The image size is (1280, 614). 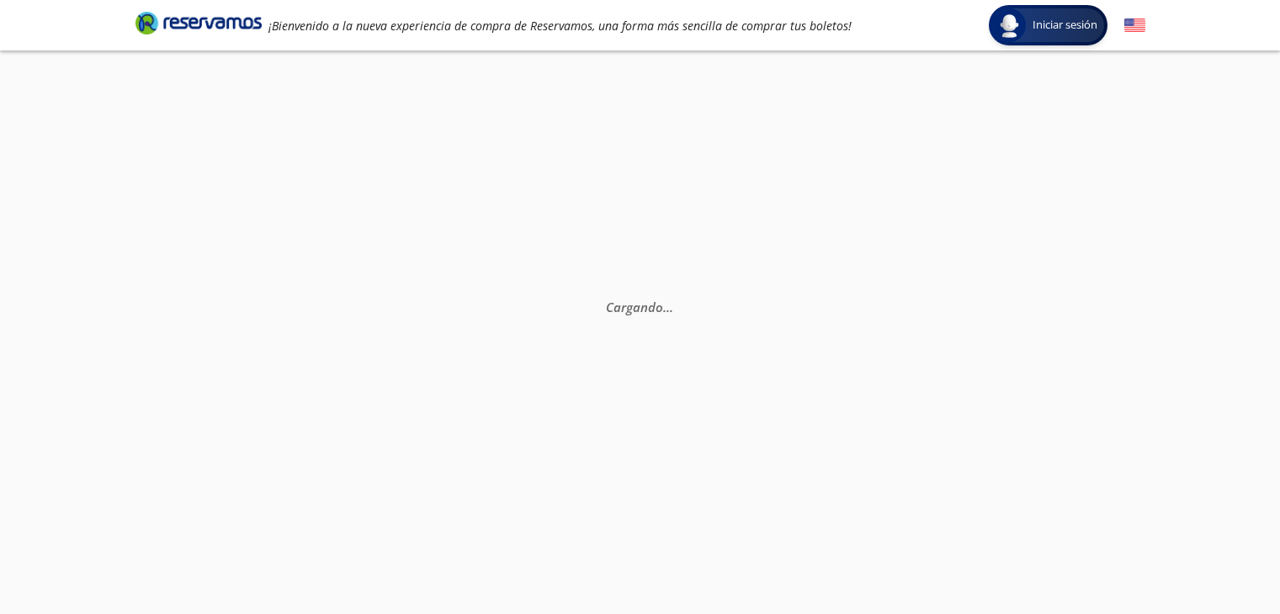 I want to click on em: ¡Bienvenido a la nueva experiencia de compra de Reservamos, una forma más sencilla de comprar tus..., so click(x=560, y=25).